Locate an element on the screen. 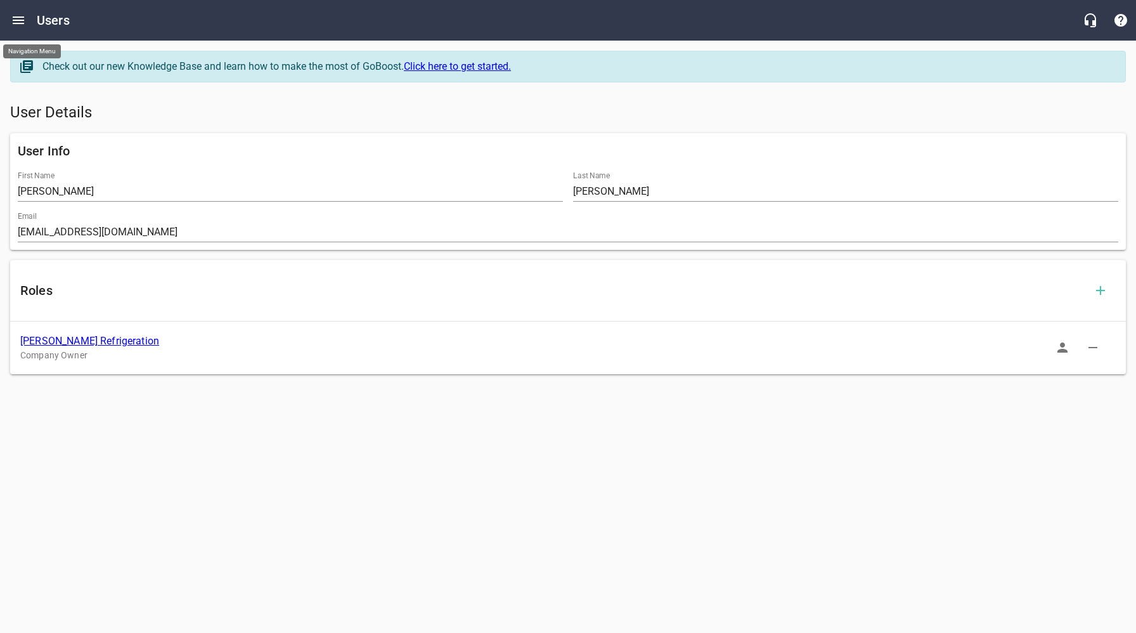 This screenshot has height=633, width=1136. label: First Name is located at coordinates (36, 176).